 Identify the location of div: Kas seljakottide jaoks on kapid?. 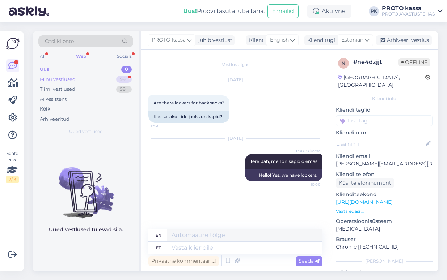
(189, 117).